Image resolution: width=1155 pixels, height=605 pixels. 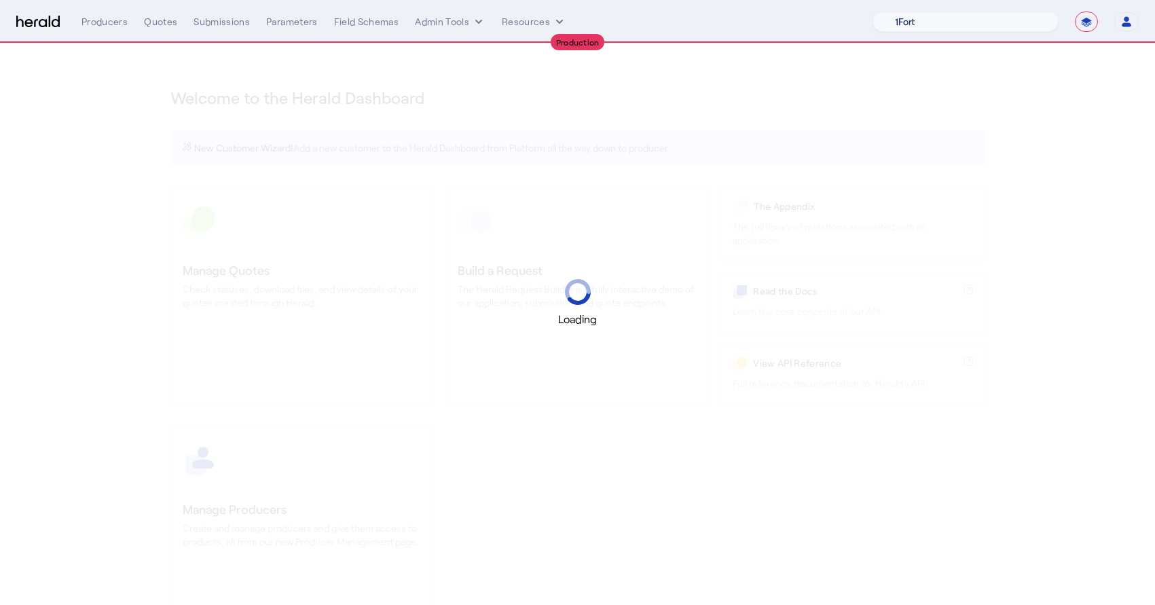 What do you see at coordinates (105, 22) in the screenshot?
I see `div: Producers` at bounding box center [105, 22].